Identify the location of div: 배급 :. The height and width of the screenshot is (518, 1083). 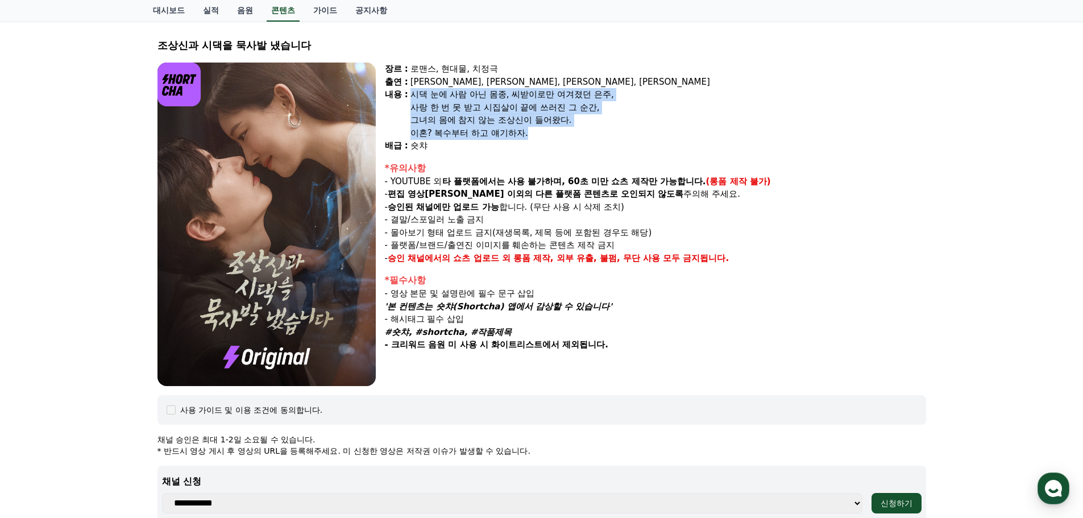
(396, 146).